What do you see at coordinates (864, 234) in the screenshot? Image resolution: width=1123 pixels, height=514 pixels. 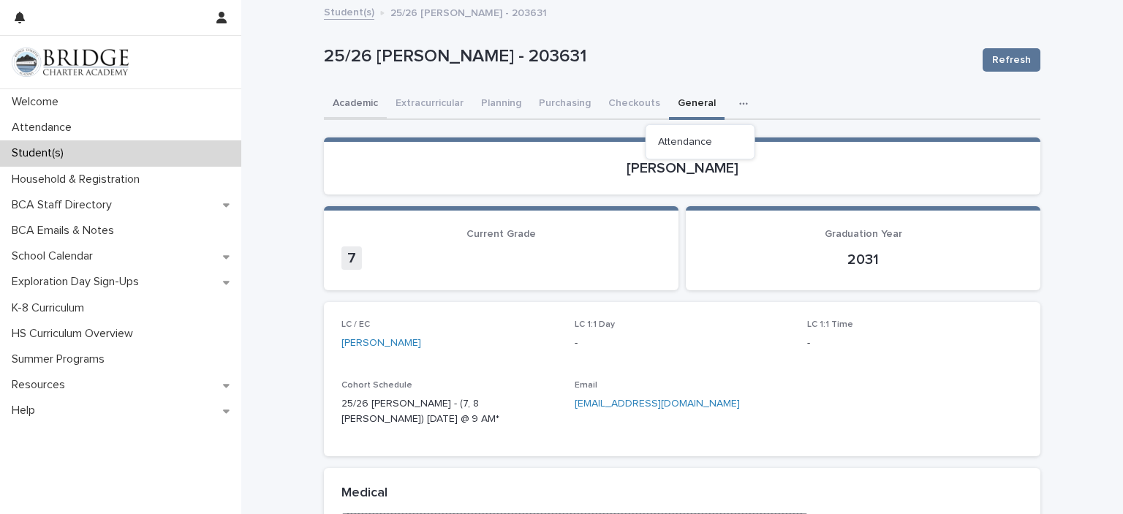 I see `span: Graduation Year` at bounding box center [864, 234].